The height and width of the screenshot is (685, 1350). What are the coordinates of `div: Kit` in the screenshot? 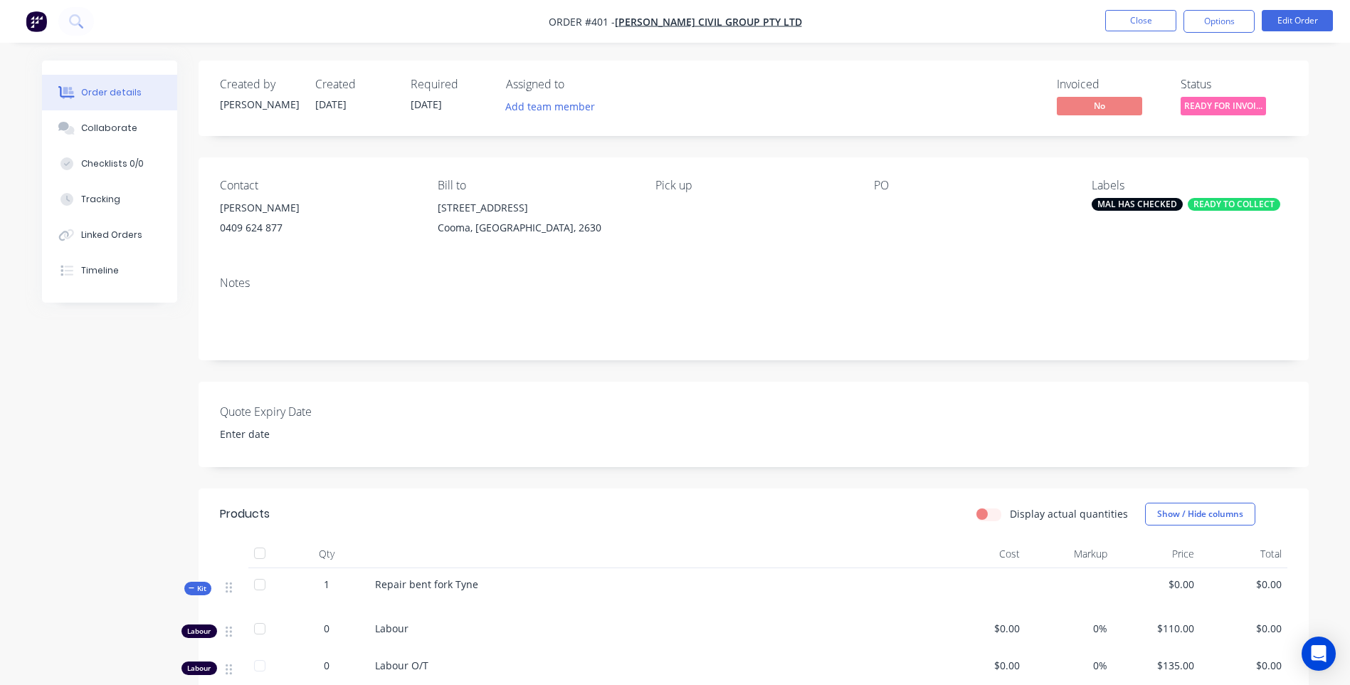 It's located at (198, 588).